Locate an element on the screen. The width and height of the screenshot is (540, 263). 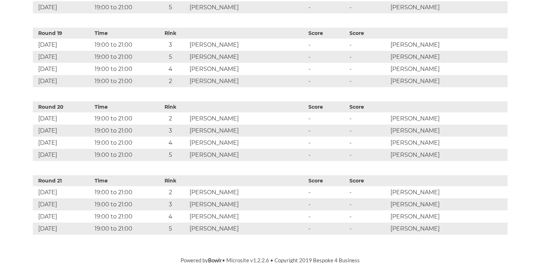
th: Round 21 is located at coordinates (63, 181).